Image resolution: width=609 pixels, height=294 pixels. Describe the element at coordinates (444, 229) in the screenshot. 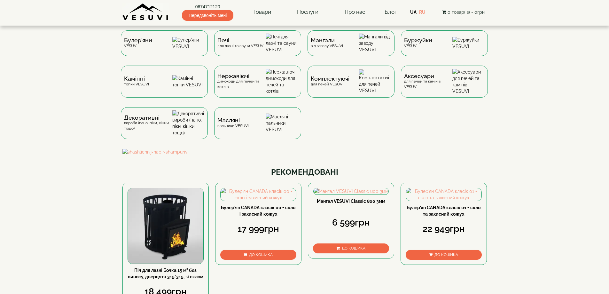

I see `div: 22 949грн` at that location.